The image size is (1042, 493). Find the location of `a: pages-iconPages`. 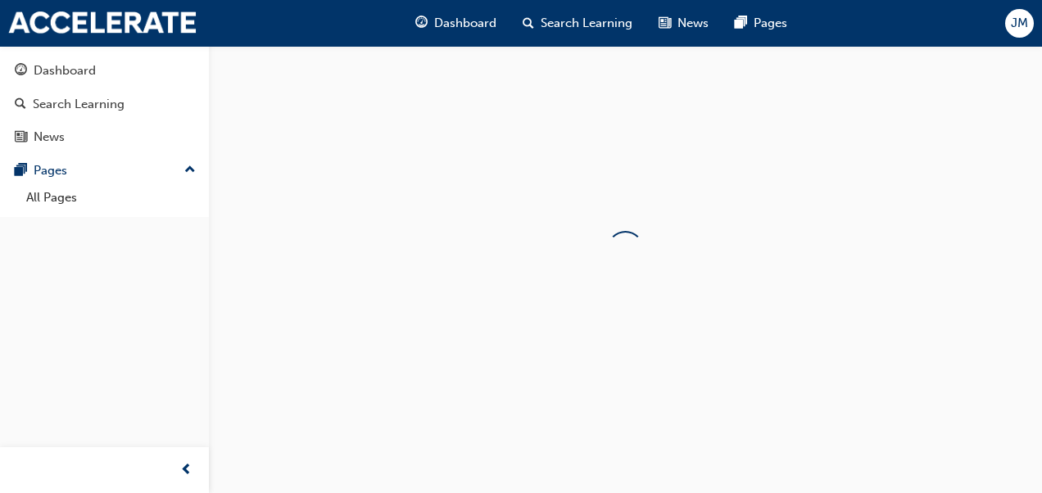

a: pages-iconPages is located at coordinates (761, 23).